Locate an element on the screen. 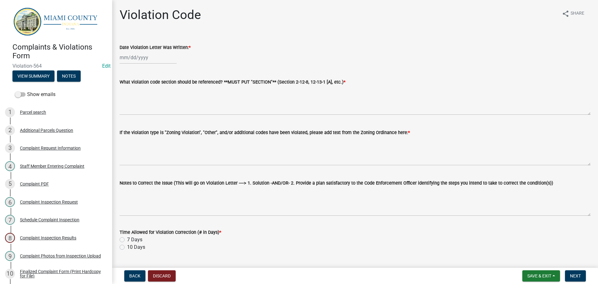 The width and height of the screenshot is (598, 284). div: Staff Member Entering Complaint is located at coordinates (52, 166).